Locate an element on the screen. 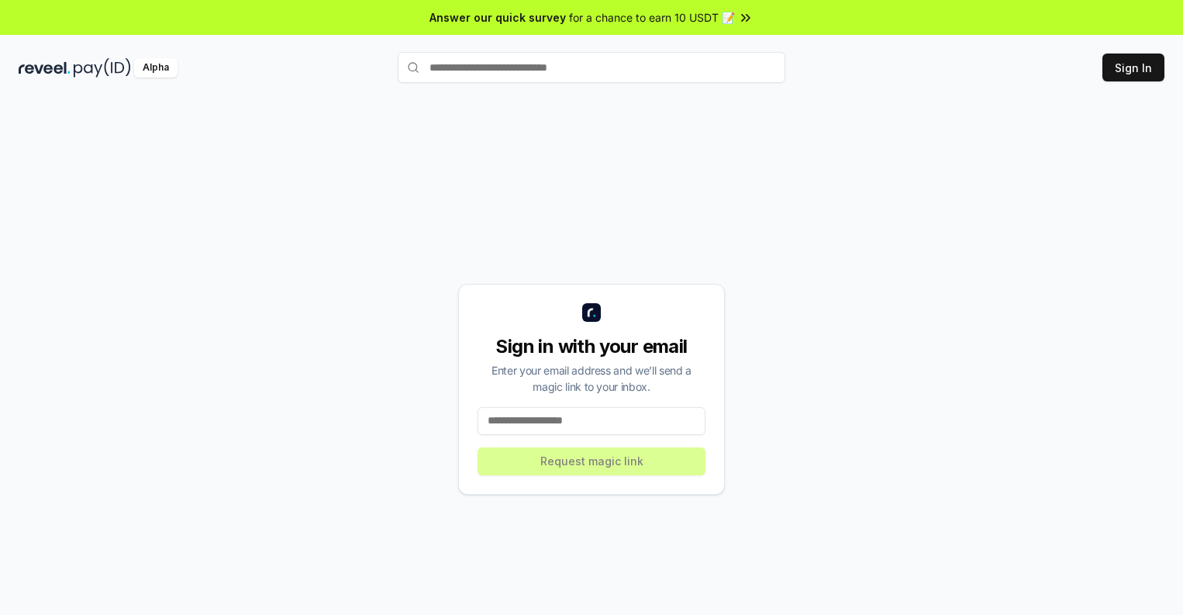 The height and width of the screenshot is (615, 1183). div: Enter your email address and we’ll send a magic link to your inbox. is located at coordinates (591, 378).